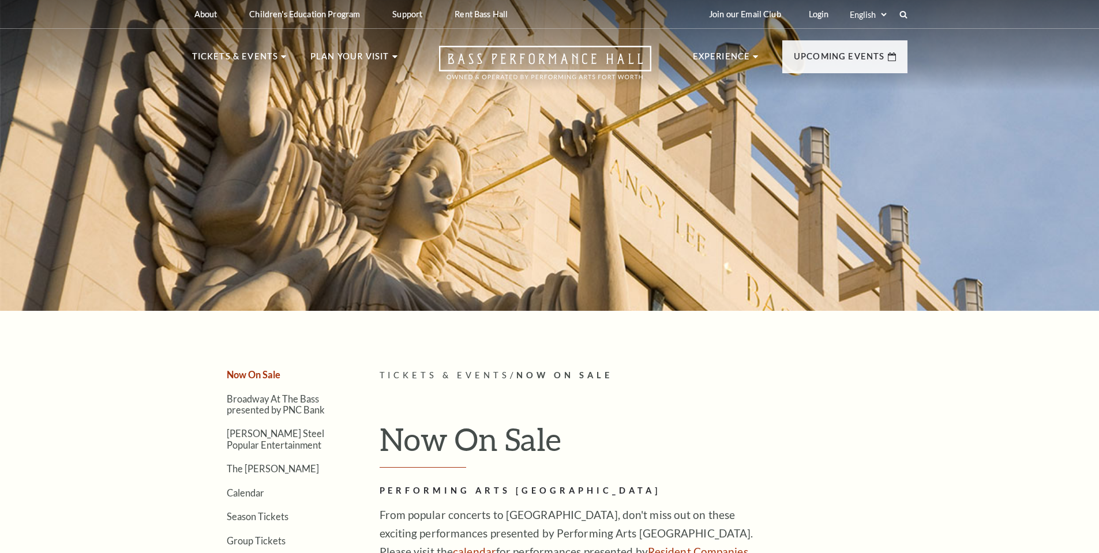 The width and height of the screenshot is (1099, 553). Describe the element at coordinates (721, 60) in the screenshot. I see `p: Experience` at that location.